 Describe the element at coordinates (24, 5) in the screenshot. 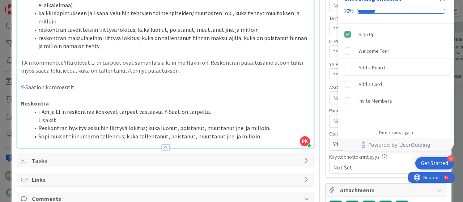

I see `span: Support` at that location.